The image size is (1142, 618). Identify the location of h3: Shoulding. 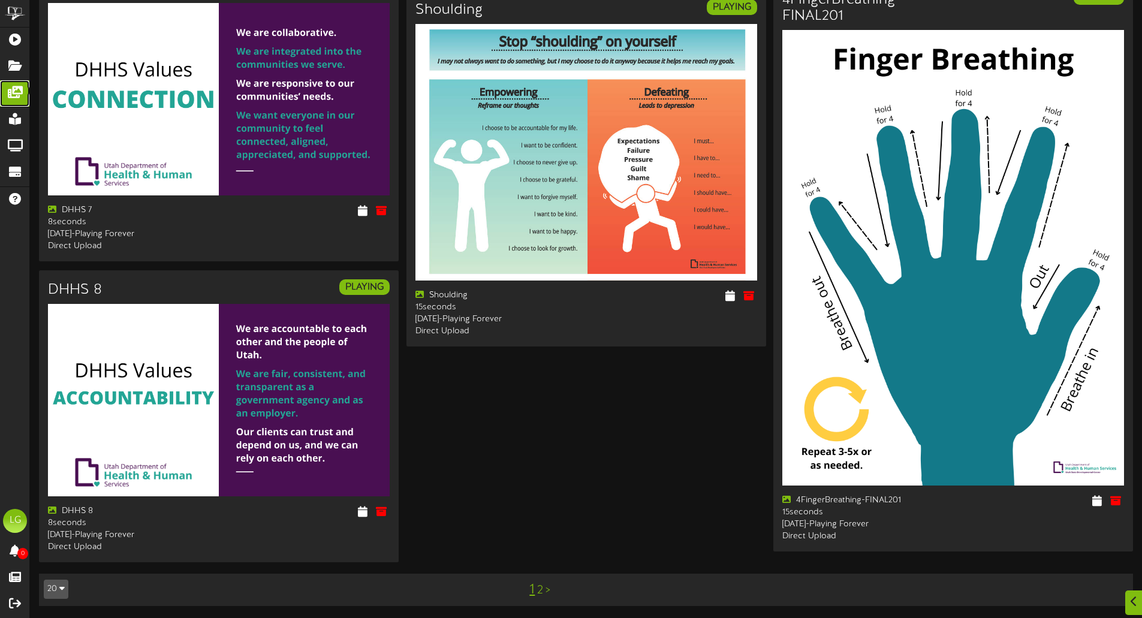
(449, 10).